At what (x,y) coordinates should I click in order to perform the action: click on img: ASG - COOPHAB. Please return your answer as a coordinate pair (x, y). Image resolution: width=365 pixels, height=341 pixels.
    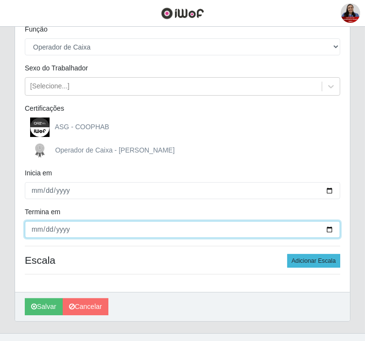
    Looking at the image, I should click on (42, 127).